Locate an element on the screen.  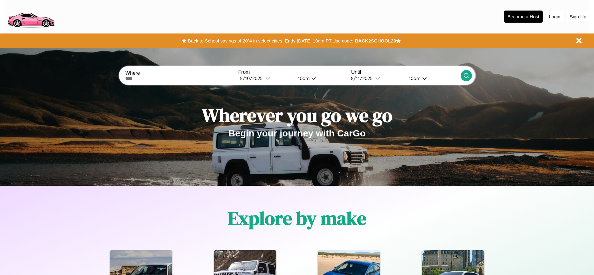
button: Become a Host is located at coordinates (523, 16).